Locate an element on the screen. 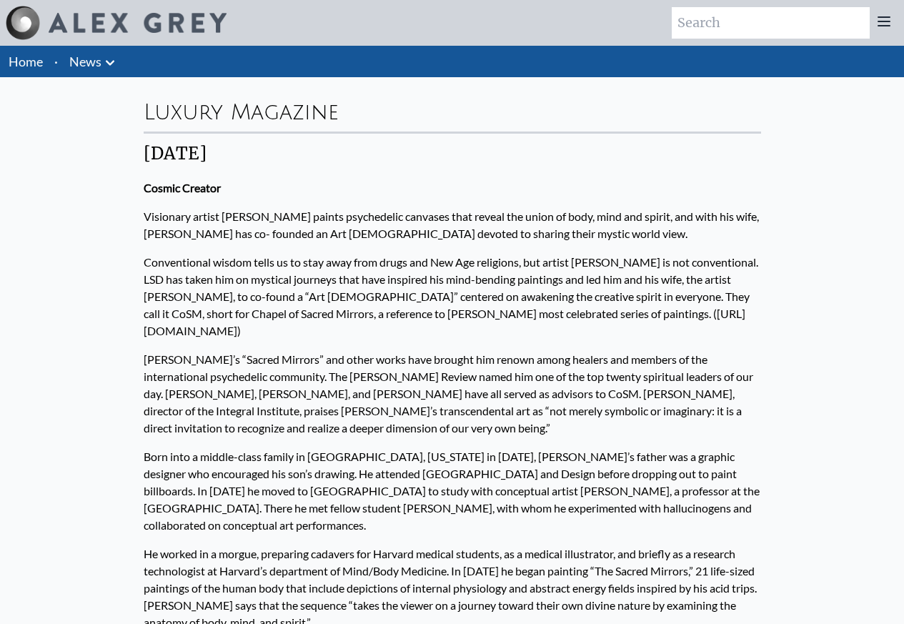 The height and width of the screenshot is (624, 904). div: Luxury Magazine is located at coordinates (452, 110).